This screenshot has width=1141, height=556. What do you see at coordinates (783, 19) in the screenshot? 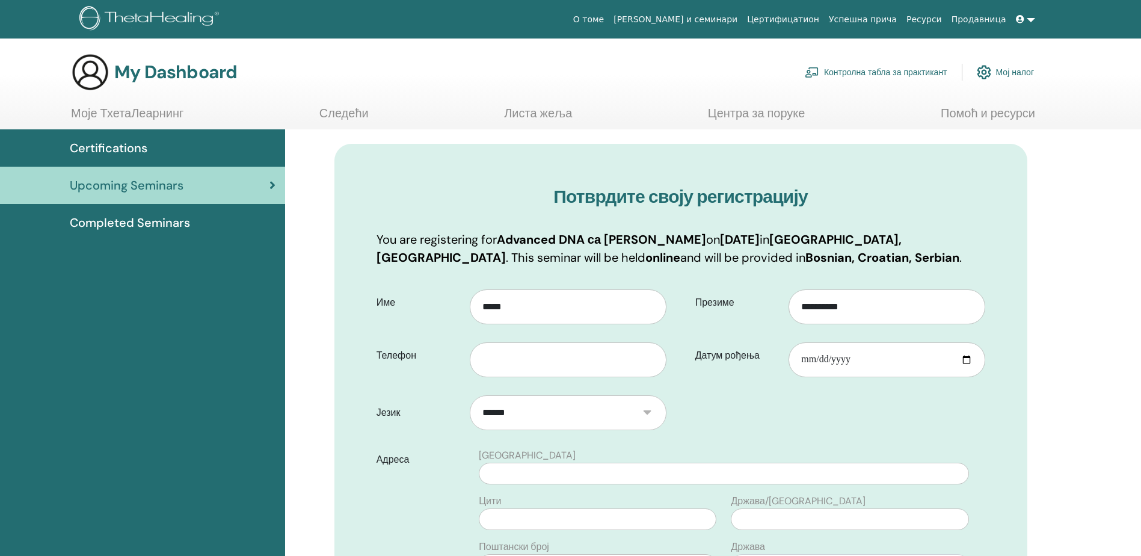
I see `a: Цертифицатион` at bounding box center [783, 19].